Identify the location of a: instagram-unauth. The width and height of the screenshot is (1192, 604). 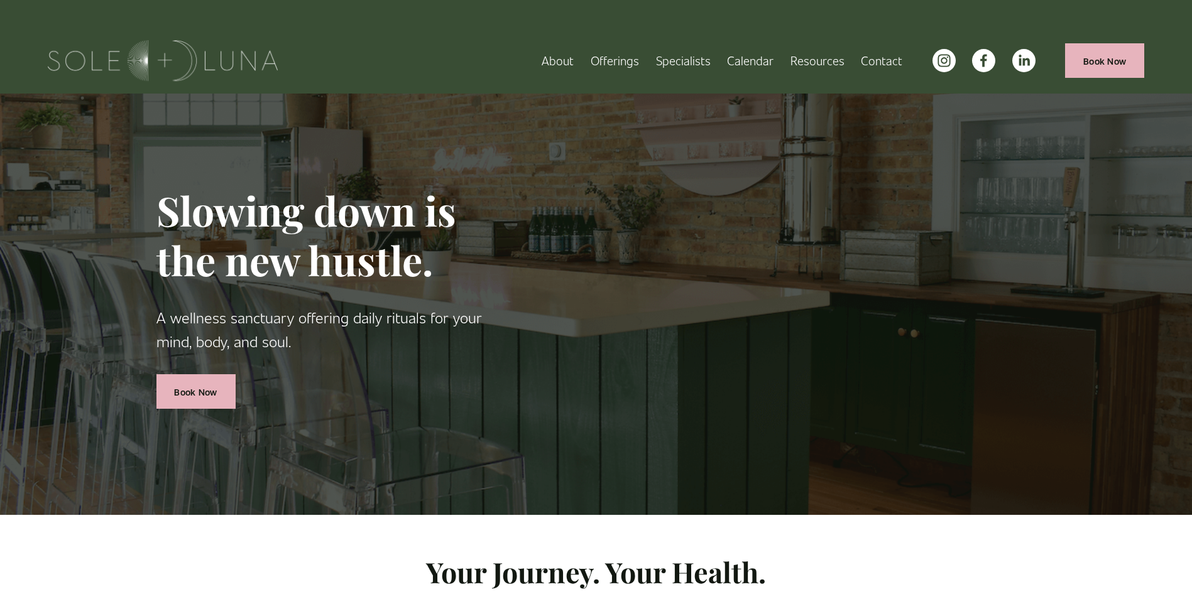
(944, 60).